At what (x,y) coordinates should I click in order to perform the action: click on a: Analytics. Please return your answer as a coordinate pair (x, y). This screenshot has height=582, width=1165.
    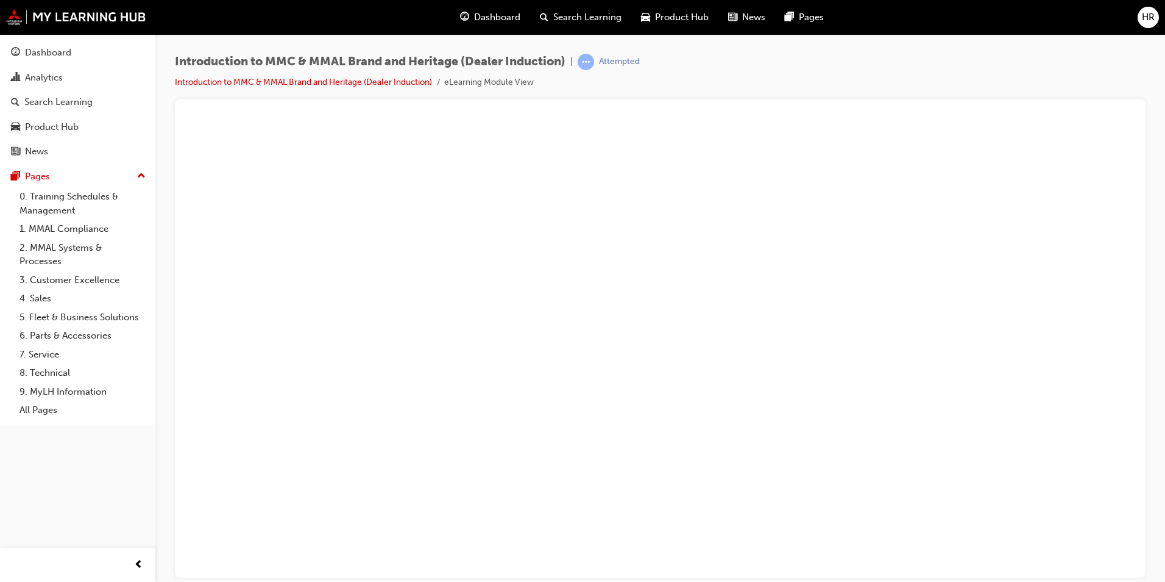
    Looking at the image, I should click on (77, 77).